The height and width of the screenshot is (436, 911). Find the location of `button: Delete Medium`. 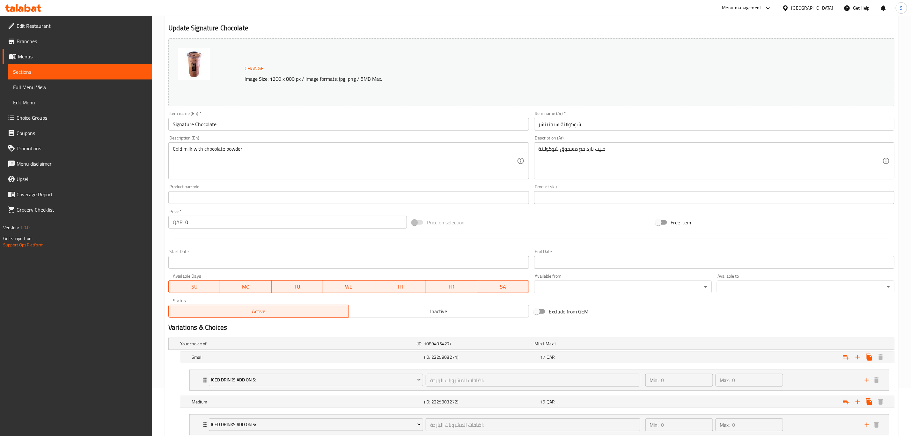

button: Delete Medium is located at coordinates (881, 401).